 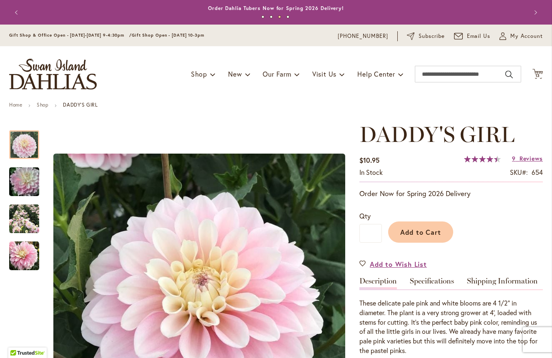 What do you see at coordinates (277, 74) in the screenshot?
I see `span: Our Farm` at bounding box center [277, 74].